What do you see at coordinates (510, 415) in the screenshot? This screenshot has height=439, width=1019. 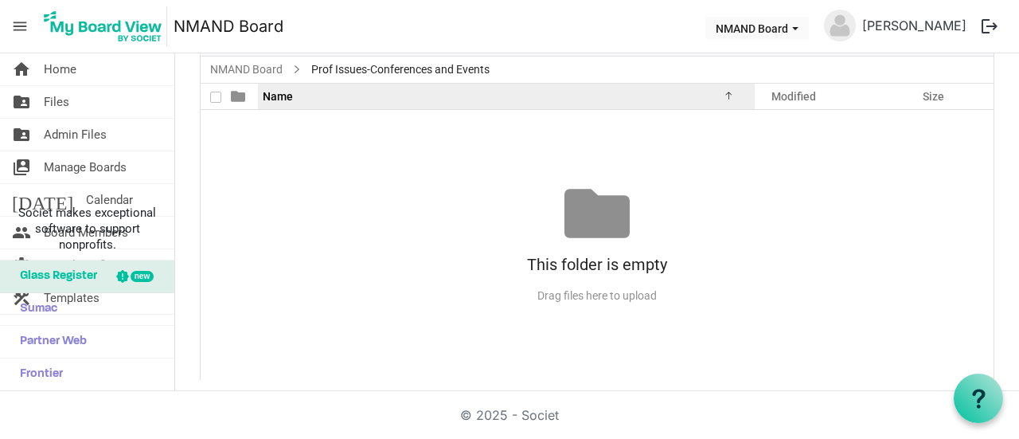 I see `a: © 2025 - Societ` at bounding box center [510, 415].